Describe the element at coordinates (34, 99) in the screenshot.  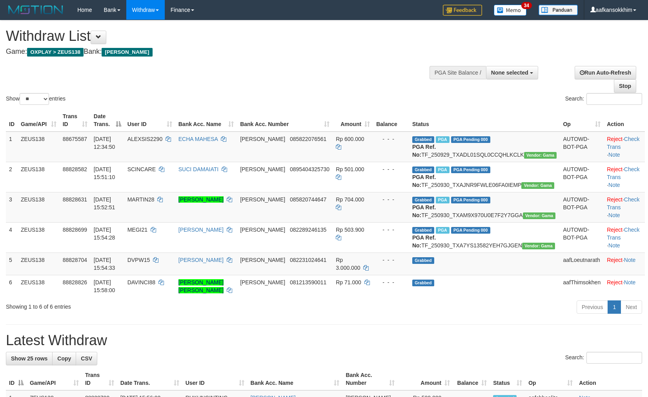
I see `select: Showentries` at that location.